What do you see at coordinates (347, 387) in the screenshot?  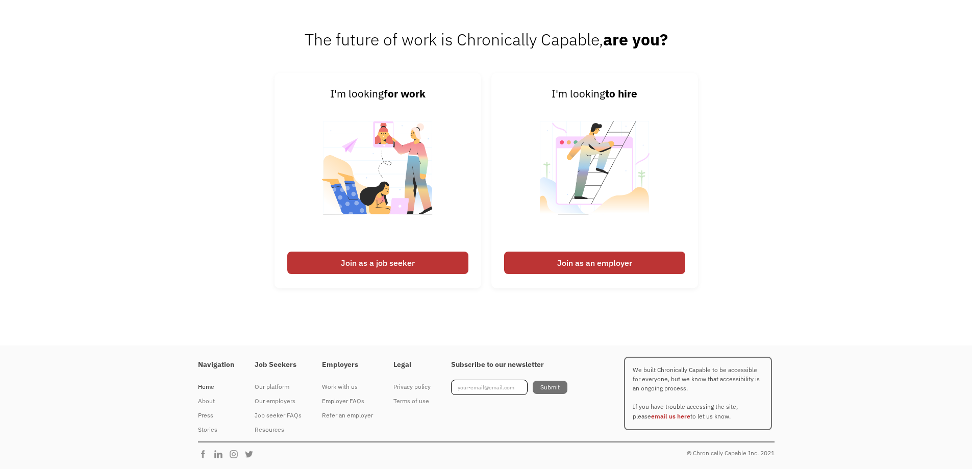 I see `a: Work with us` at bounding box center [347, 387].